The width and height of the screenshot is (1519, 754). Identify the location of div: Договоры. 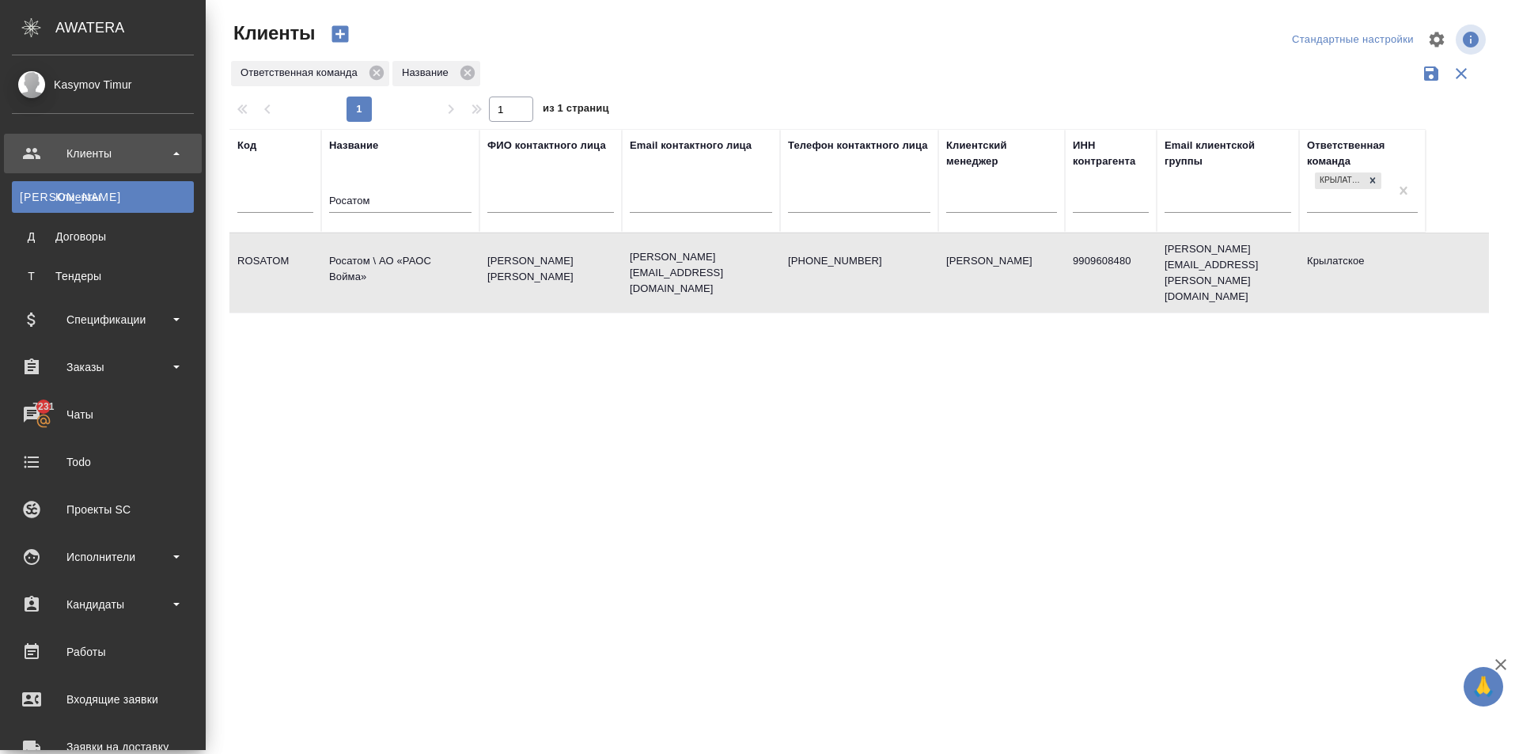
(103, 237).